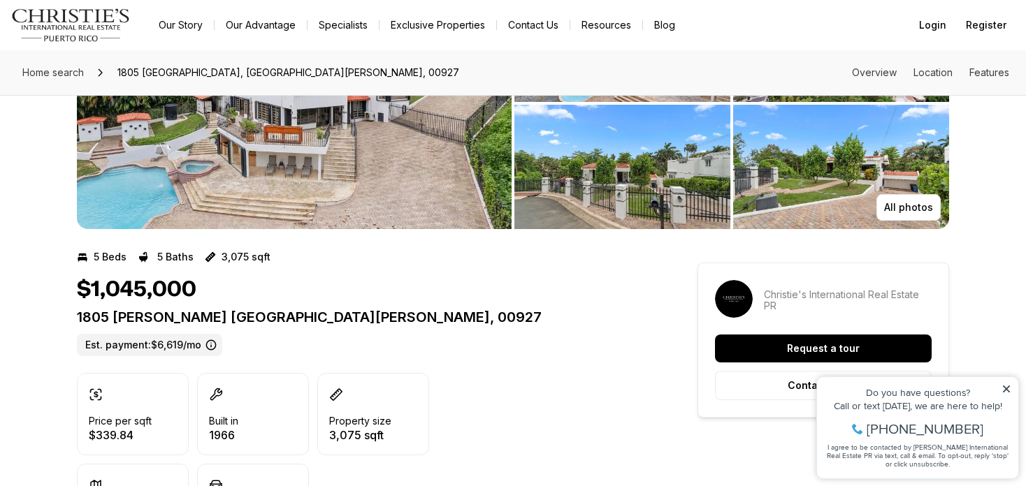  I want to click on button: Request a tour, so click(823, 349).